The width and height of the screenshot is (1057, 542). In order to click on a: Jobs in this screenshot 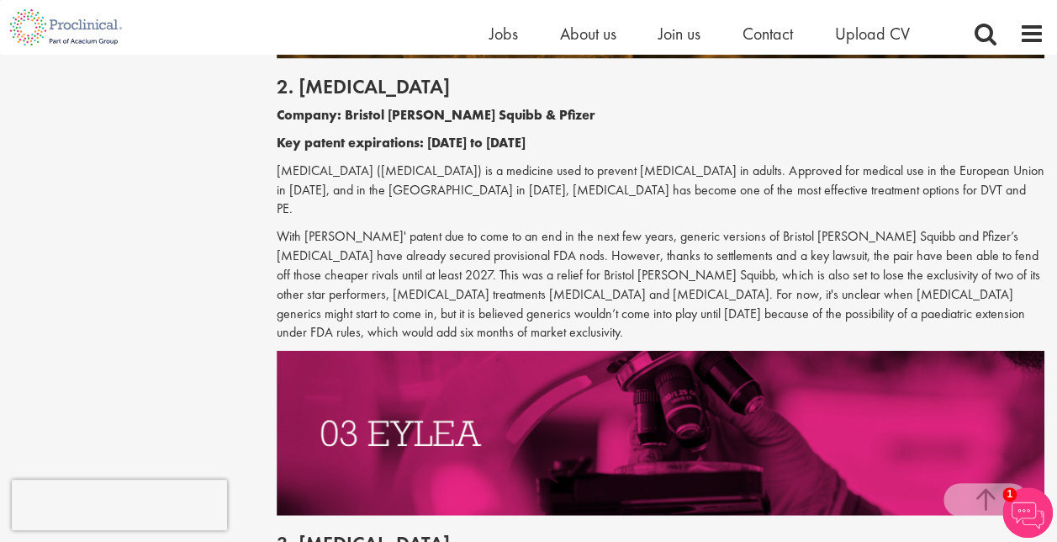, I will do `click(504, 34)`.